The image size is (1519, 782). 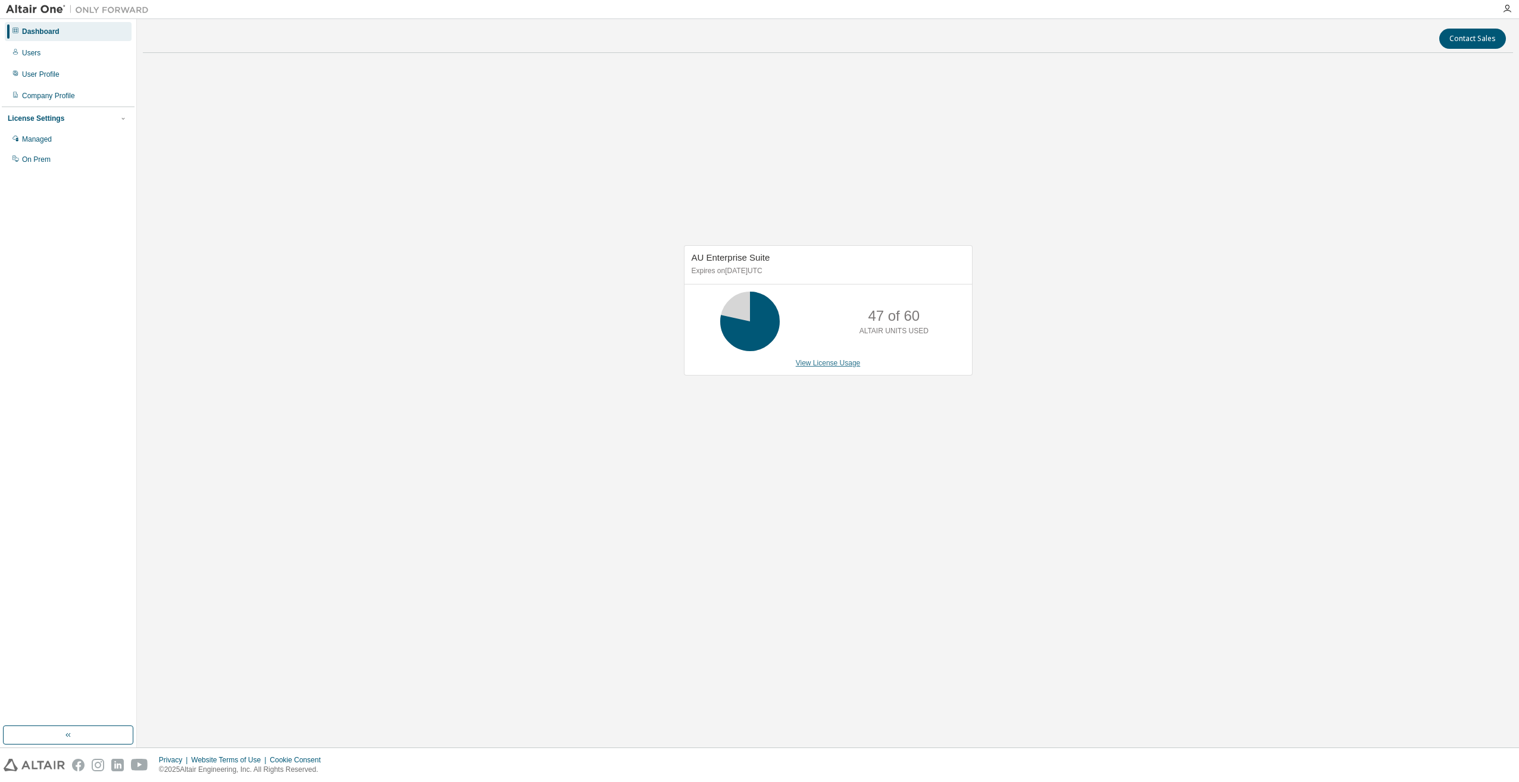 What do you see at coordinates (40, 32) in the screenshot?
I see `div: Dashboard` at bounding box center [40, 32].